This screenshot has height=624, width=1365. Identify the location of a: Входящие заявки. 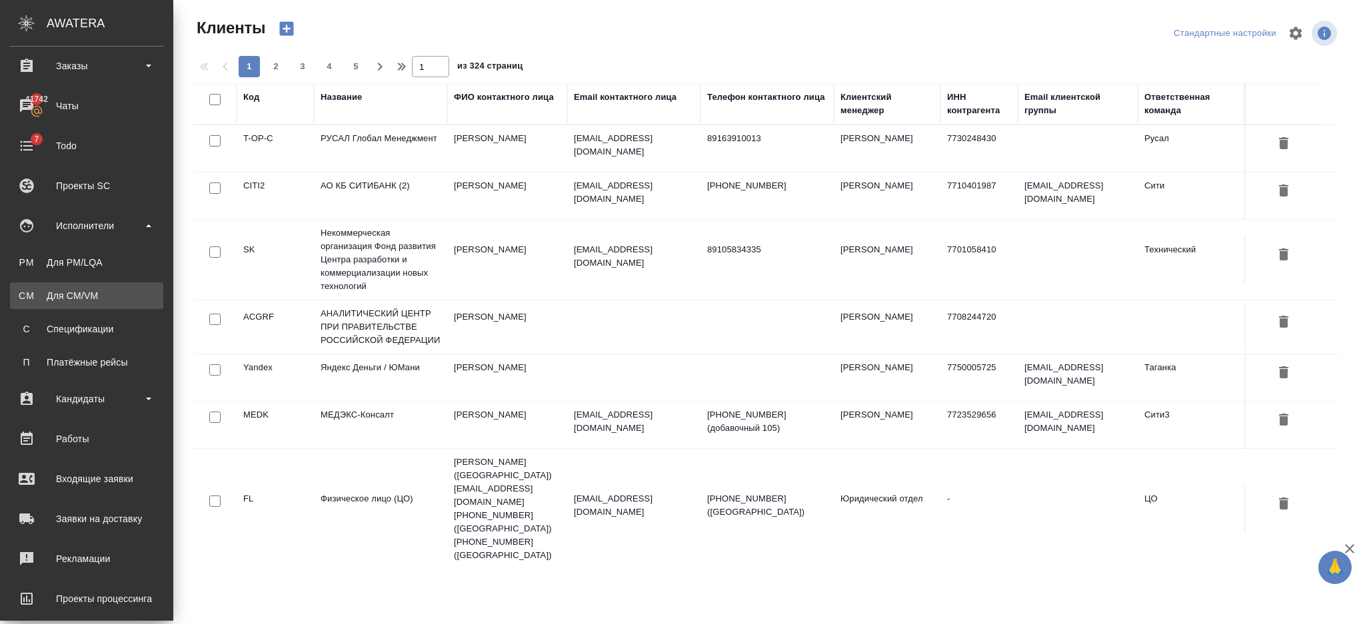
(87, 479).